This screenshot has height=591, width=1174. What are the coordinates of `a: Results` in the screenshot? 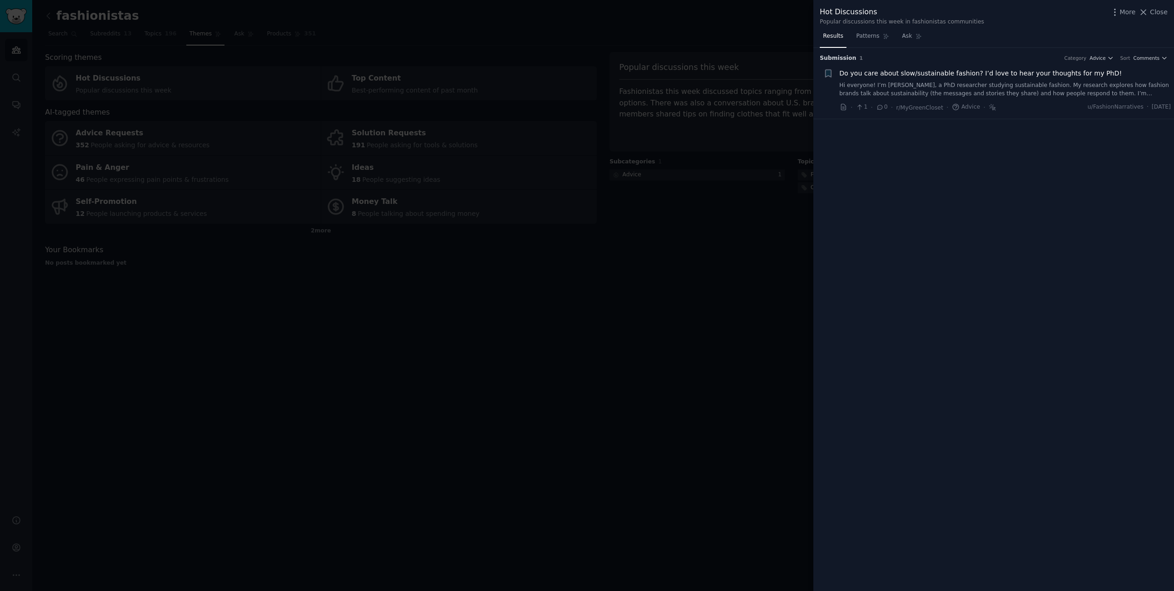 It's located at (833, 38).